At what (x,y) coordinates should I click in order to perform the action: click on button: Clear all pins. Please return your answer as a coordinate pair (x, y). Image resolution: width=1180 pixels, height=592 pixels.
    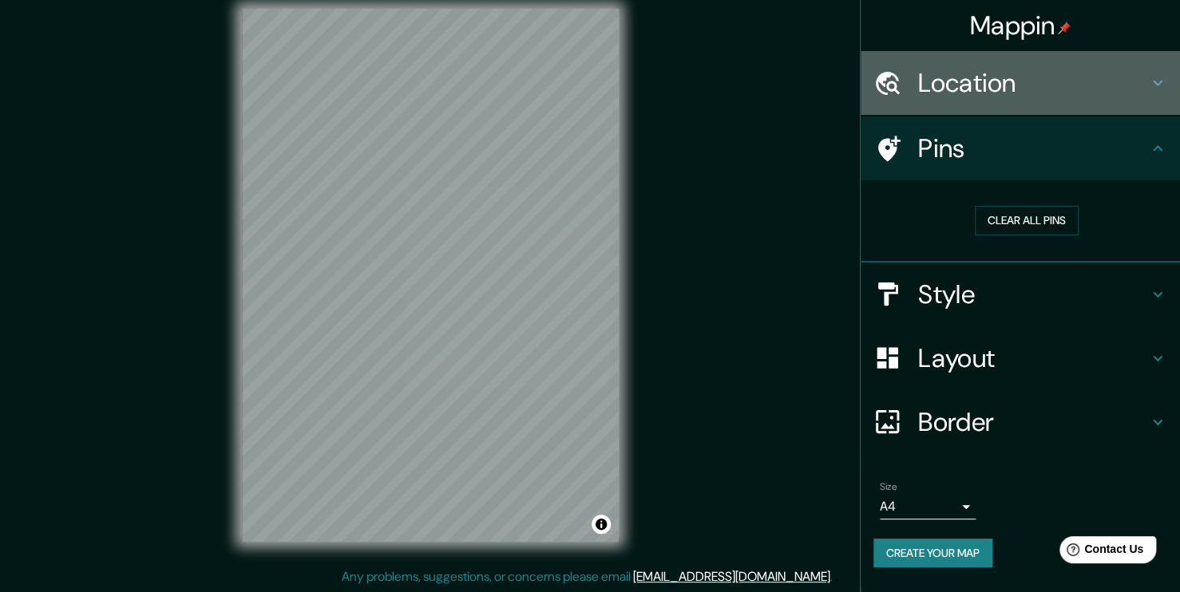
    Looking at the image, I should click on (1027, 220).